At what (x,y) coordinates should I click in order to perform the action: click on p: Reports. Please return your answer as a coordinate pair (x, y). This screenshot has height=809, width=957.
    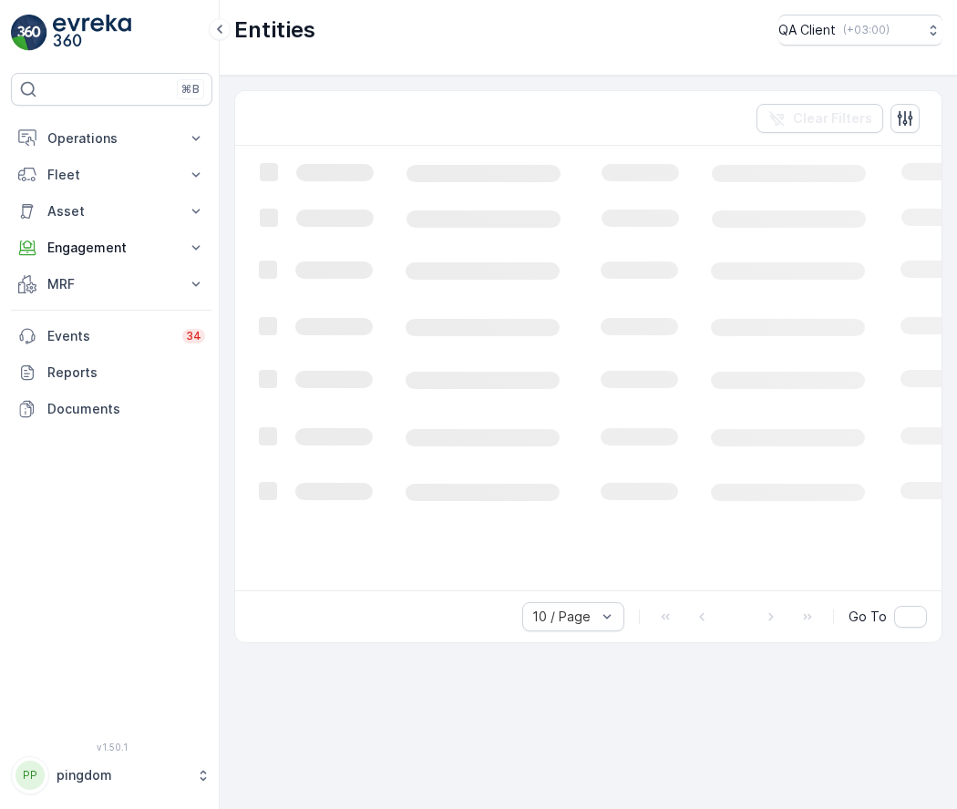
    Looking at the image, I should click on (126, 373).